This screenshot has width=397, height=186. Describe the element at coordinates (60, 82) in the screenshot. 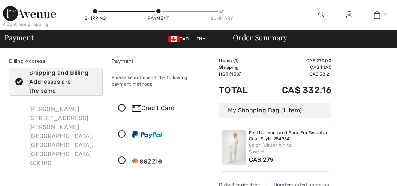

I see `div: Shipping and Billing Addresses are the same` at that location.